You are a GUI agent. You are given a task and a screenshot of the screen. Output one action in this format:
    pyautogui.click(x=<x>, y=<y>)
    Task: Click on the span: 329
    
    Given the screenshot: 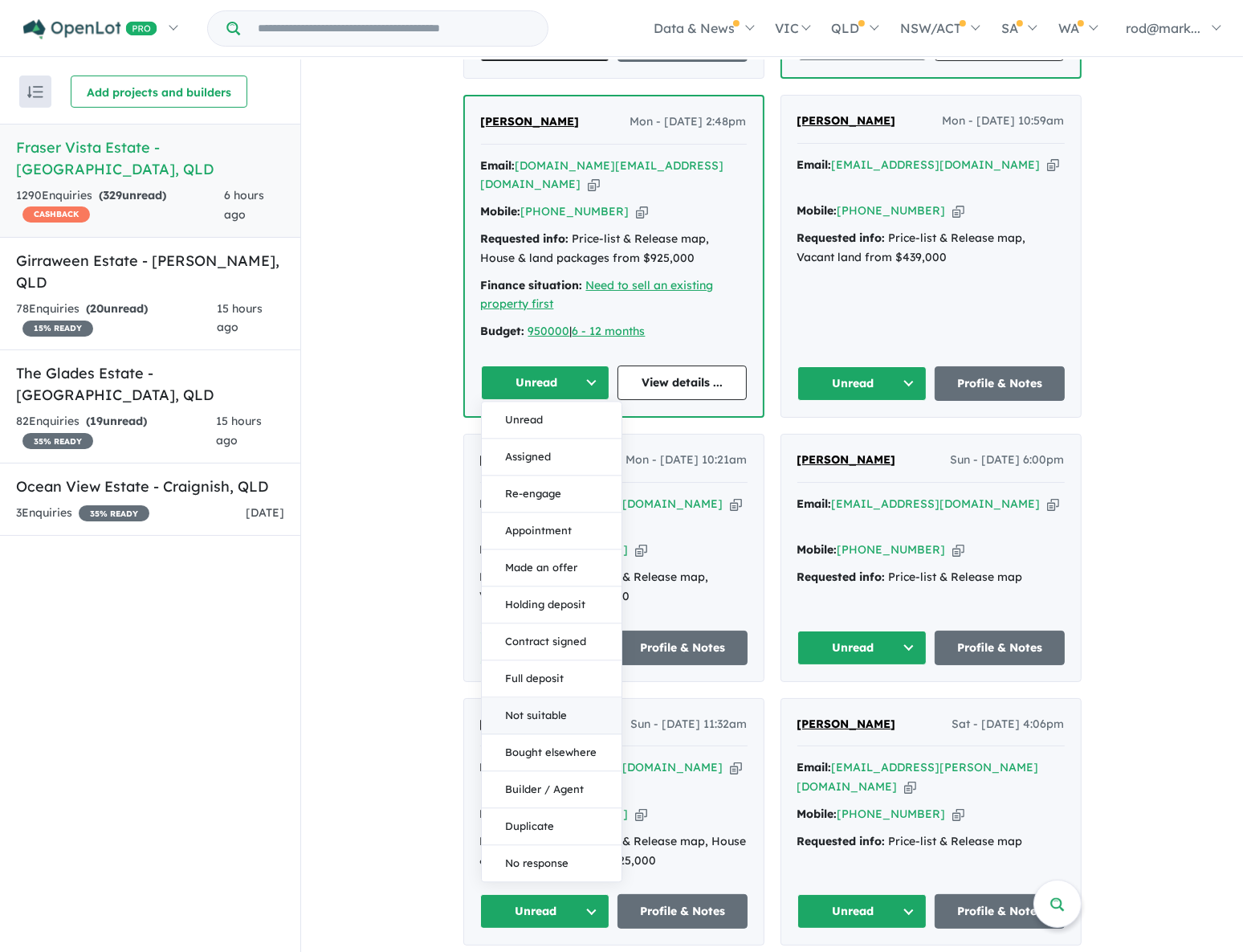 What is the action you would take?
    pyautogui.click(x=112, y=195)
    